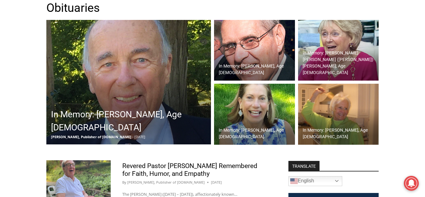 The image size is (425, 197). I want to click on img: Obituary - Donald J. Demas, so click(255, 50).